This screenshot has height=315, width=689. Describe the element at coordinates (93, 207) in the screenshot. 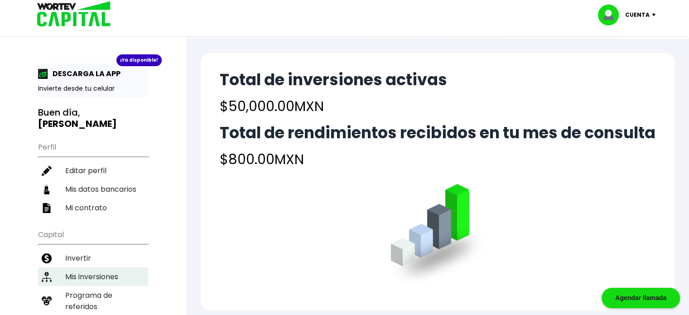

I see `a: Mi contrato` at that location.